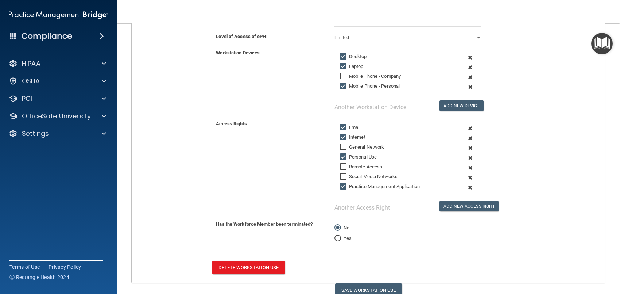 The width and height of the screenshot is (620, 294). Describe the element at coordinates (39, 277) in the screenshot. I see `span: Ⓒ Rectangle Health 2024` at that location.